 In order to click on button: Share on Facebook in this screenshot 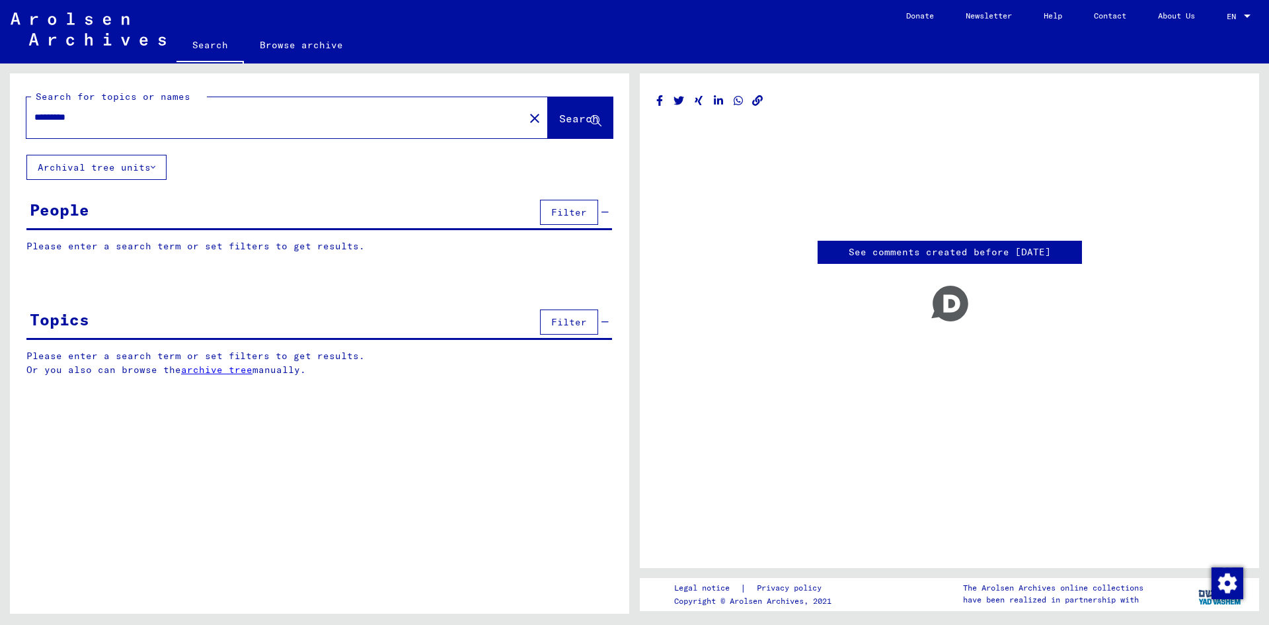, I will do `click(660, 100)`.